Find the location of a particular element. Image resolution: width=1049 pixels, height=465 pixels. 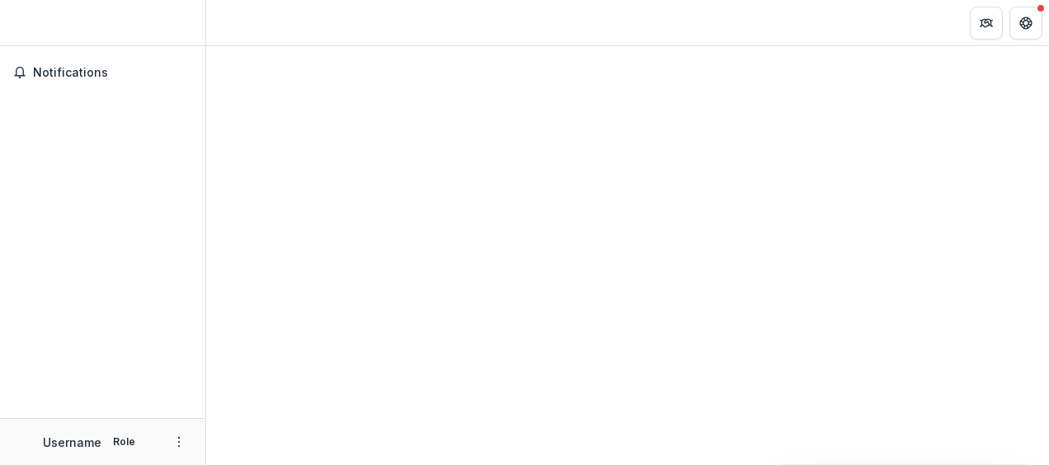

button: Partners is located at coordinates (987, 23).